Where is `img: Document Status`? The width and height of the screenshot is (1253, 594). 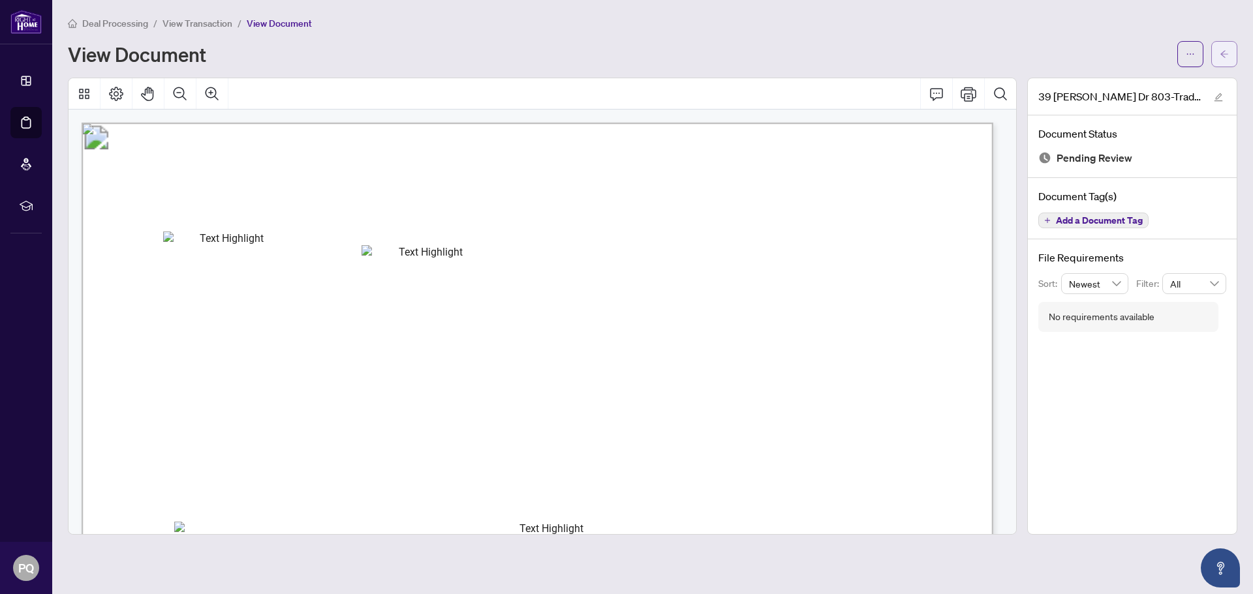 img: Document Status is located at coordinates (1045, 158).